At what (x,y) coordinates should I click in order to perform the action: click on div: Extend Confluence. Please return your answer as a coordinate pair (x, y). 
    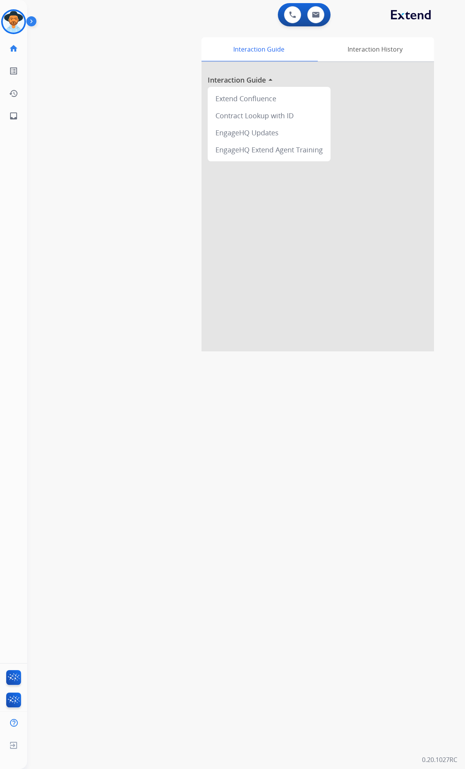
    Looking at the image, I should click on (269, 98).